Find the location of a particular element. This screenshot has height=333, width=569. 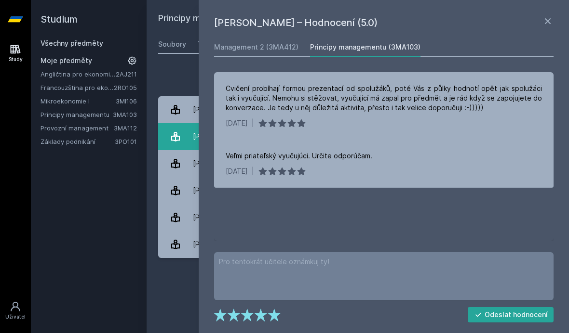

a: 2AJ211 is located at coordinates (126, 74).